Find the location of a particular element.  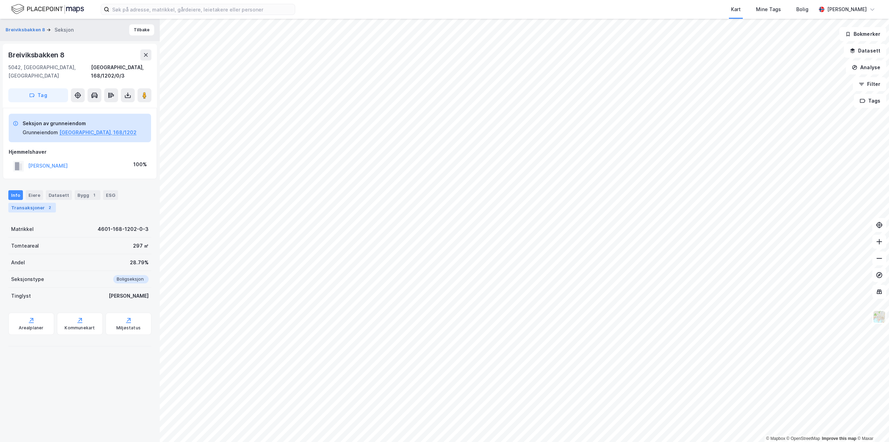

a: Mapbox is located at coordinates (776, 438).